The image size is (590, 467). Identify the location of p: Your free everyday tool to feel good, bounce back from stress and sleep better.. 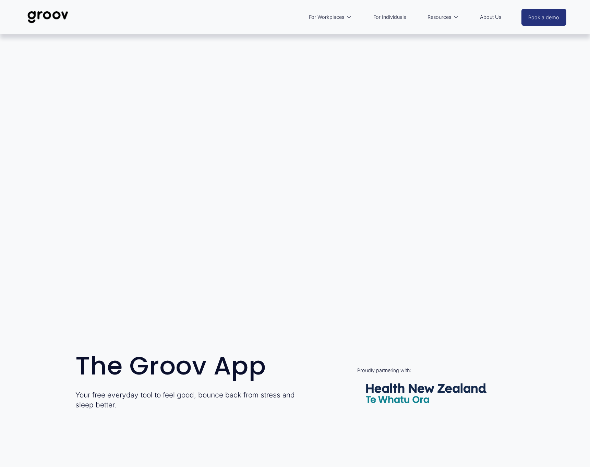
(194, 400).